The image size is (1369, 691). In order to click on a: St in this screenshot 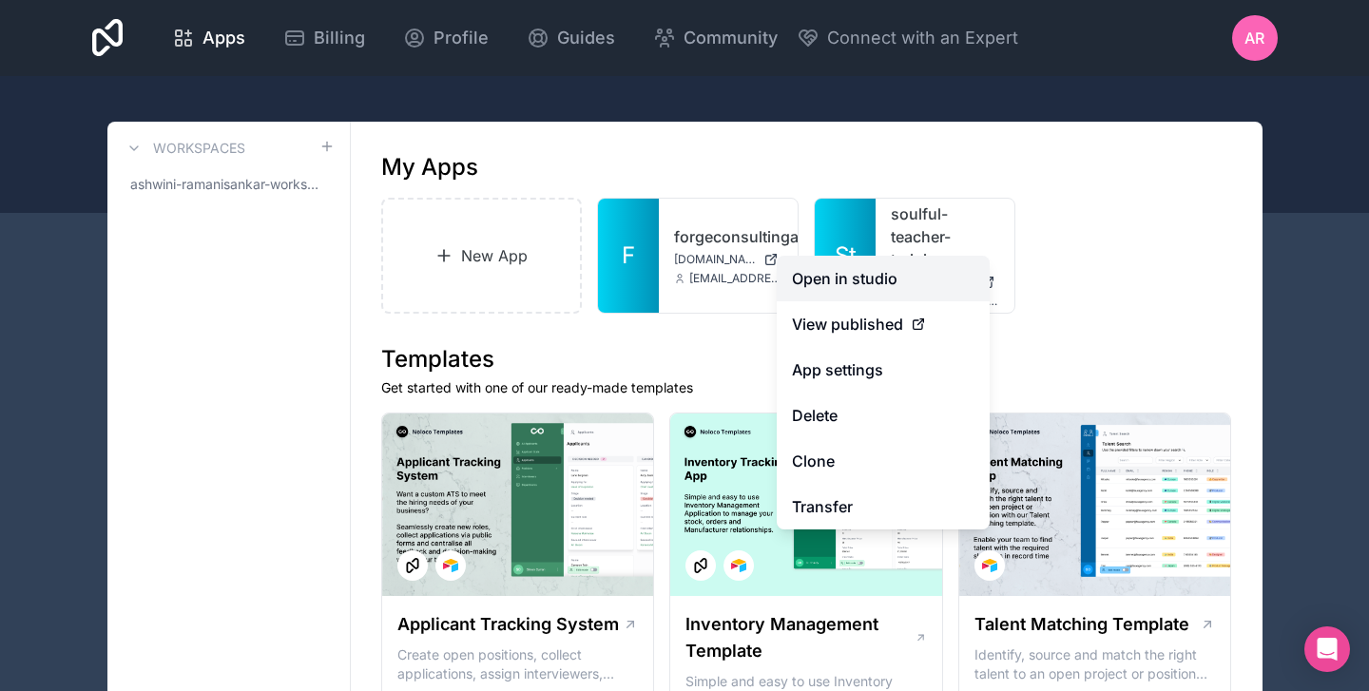, I will do `click(845, 256)`.